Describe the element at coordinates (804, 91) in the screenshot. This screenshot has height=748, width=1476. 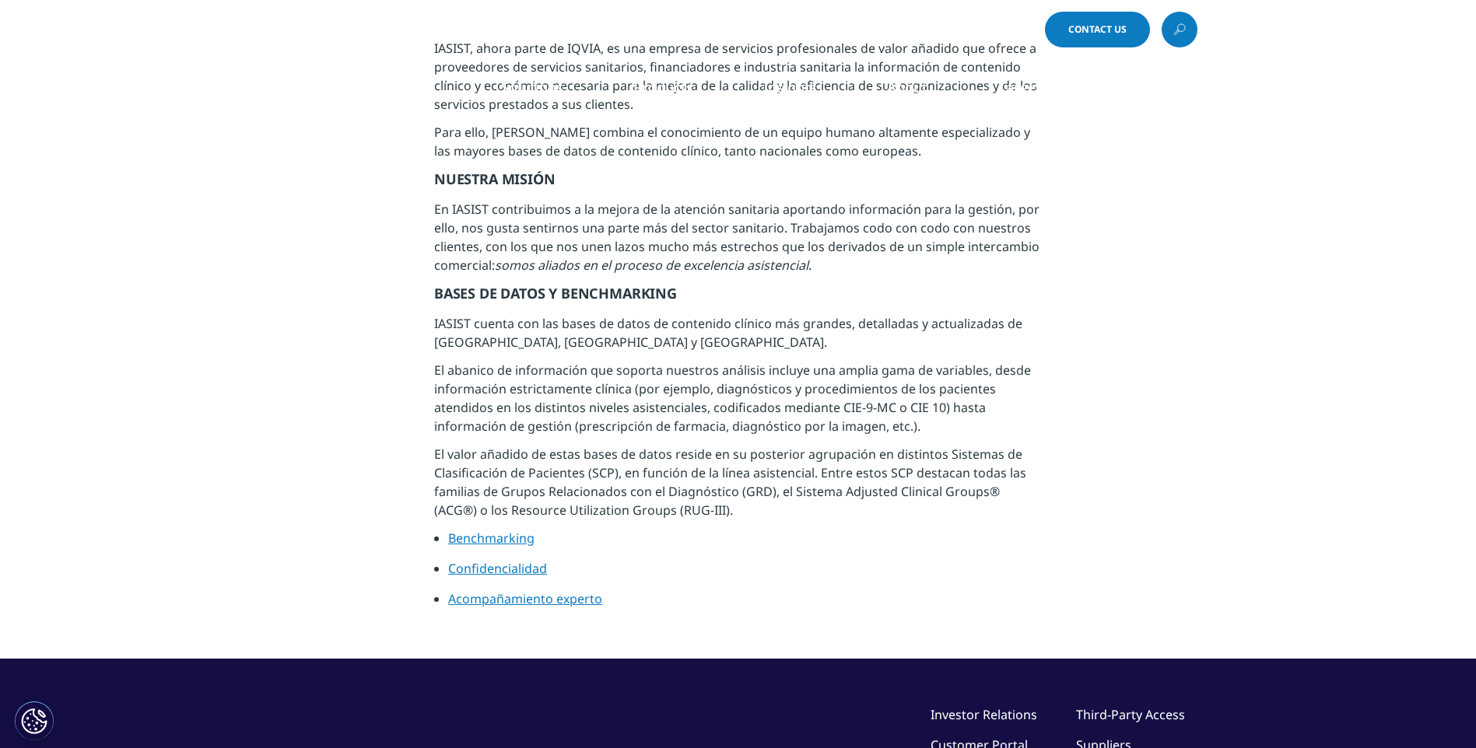
I see `nav: Primary` at that location.